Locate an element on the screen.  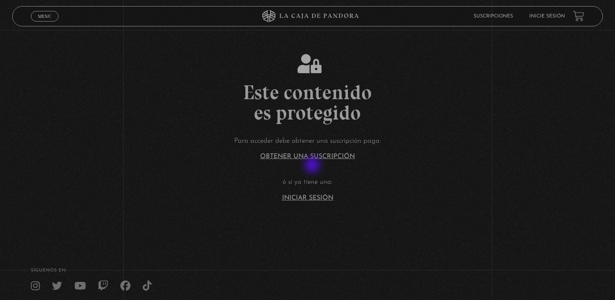
span: Menu is located at coordinates (44, 16).